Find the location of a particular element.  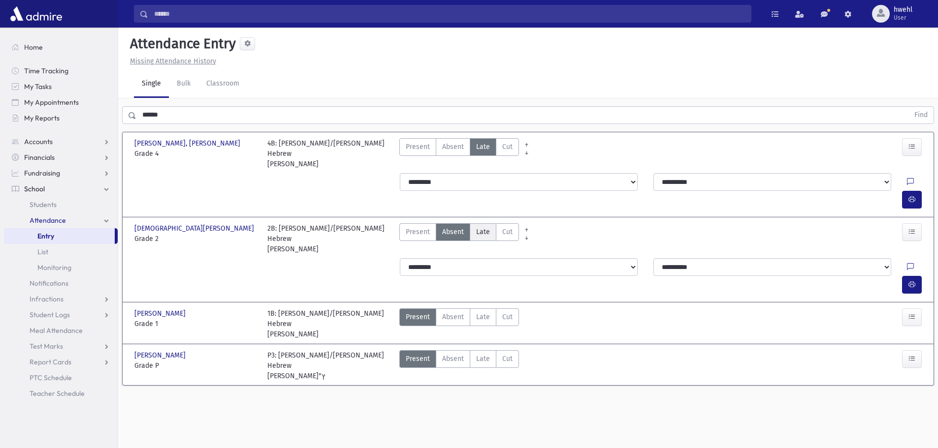

span: hwehl is located at coordinates (903, 10).